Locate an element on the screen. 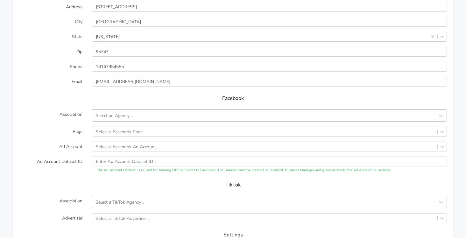 The height and width of the screenshot is (238, 466). label: Page is located at coordinates (51, 131).